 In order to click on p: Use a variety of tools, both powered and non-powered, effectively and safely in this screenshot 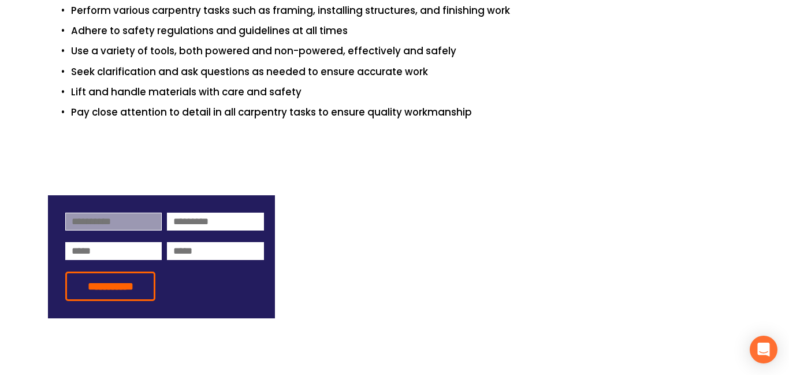, I will do `click(406, 51)`.